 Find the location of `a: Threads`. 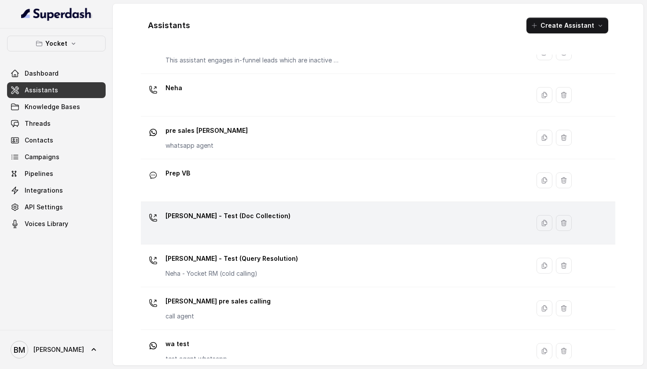

a: Threads is located at coordinates (56, 124).